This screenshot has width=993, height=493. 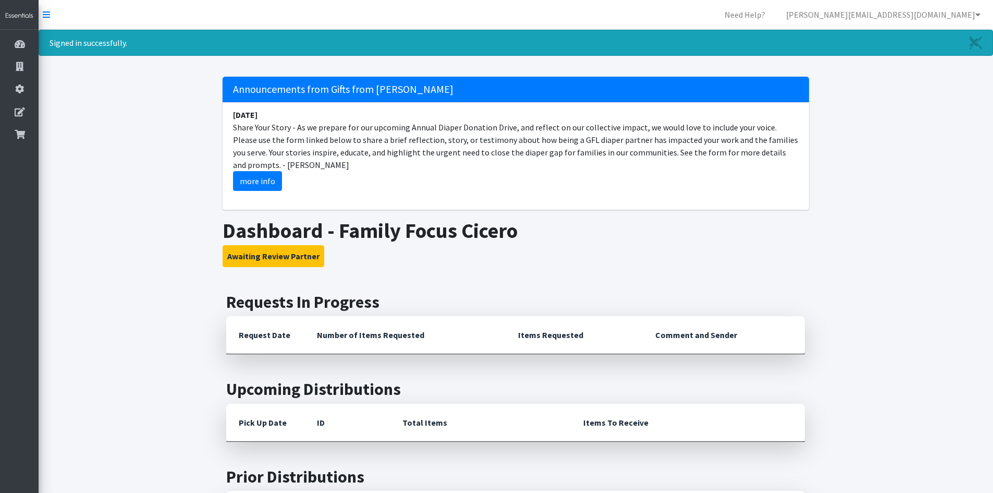 I want to click on h1: Dashboard - Family Focus Cicero, so click(x=516, y=230).